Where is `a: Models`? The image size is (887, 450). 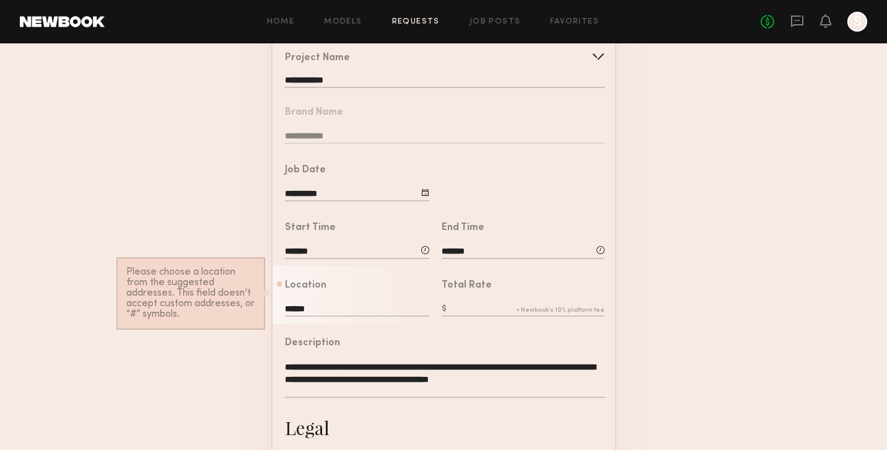 a: Models is located at coordinates (343, 22).